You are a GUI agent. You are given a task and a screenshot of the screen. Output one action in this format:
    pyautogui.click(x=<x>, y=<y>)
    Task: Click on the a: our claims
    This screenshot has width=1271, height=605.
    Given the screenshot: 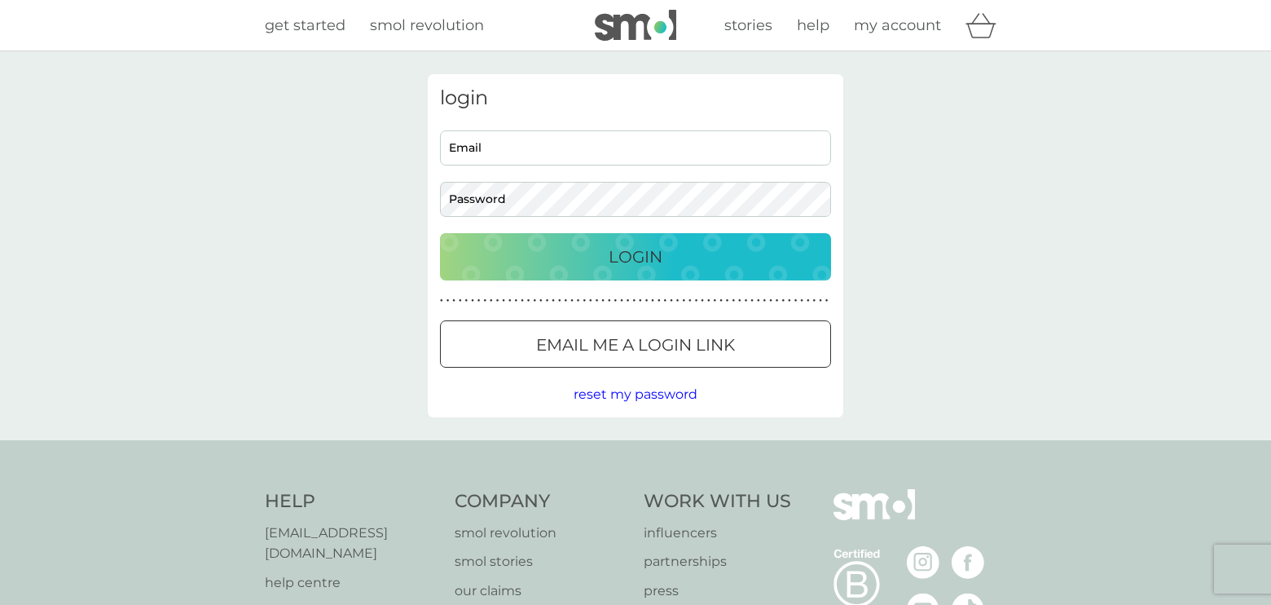 What is the action you would take?
    pyautogui.click(x=541, y=591)
    